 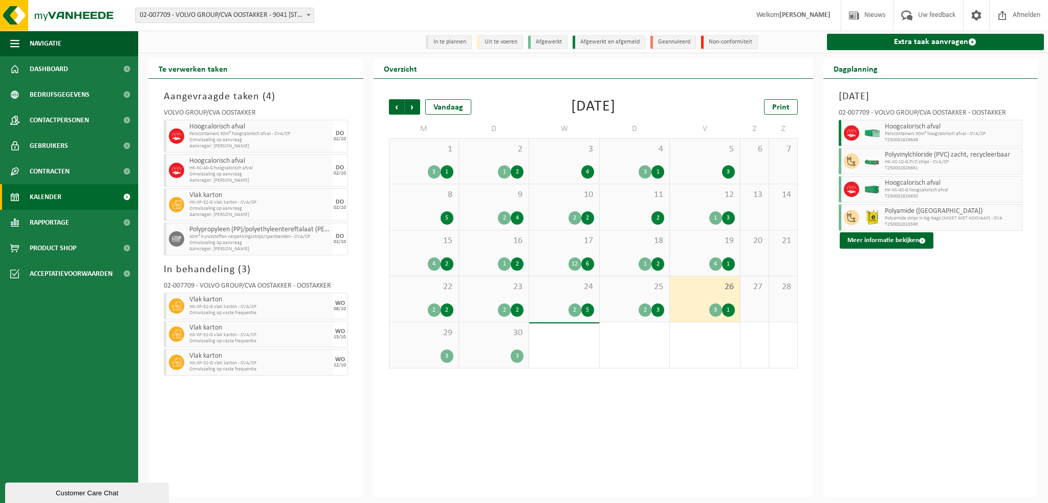 I want to click on span: 4, so click(x=635, y=149).